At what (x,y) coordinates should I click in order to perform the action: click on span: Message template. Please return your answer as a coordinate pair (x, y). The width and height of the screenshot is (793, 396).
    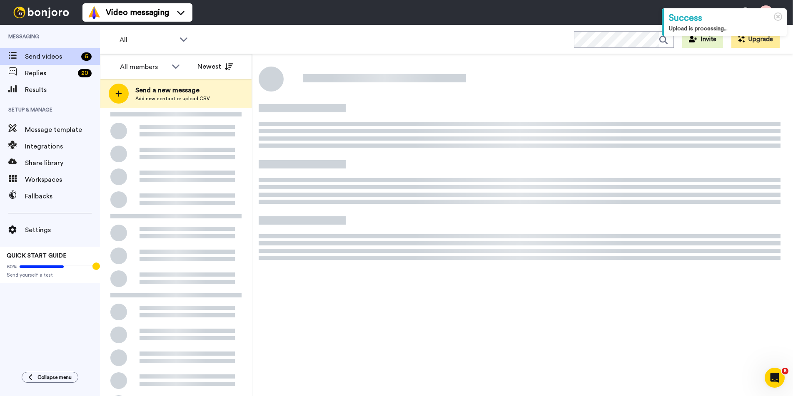
    Looking at the image, I should click on (62, 130).